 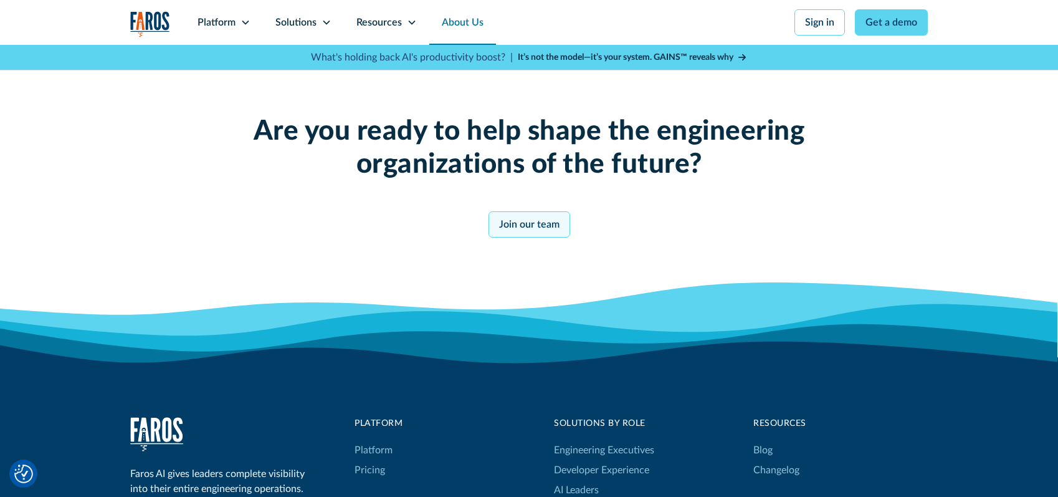 What do you see at coordinates (529, 148) in the screenshot?
I see `h2: Are you ready to help shape the engineering organizations of the future?` at bounding box center [529, 148].